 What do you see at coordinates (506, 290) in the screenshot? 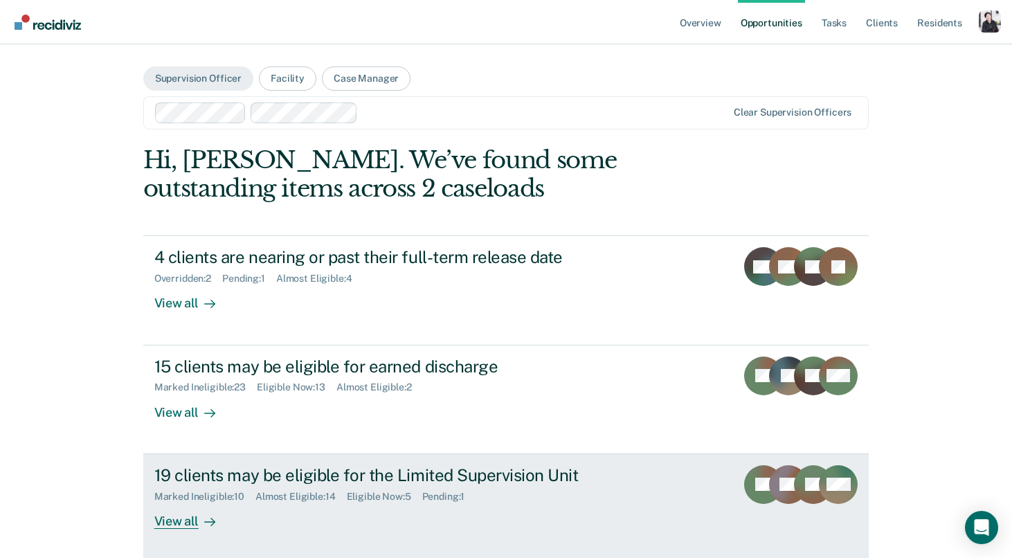
I see `a: 4 clients are nearing or past their full-term release dateOverridden:2Pending:1Almost Eligible:4V...` at bounding box center [506, 290].